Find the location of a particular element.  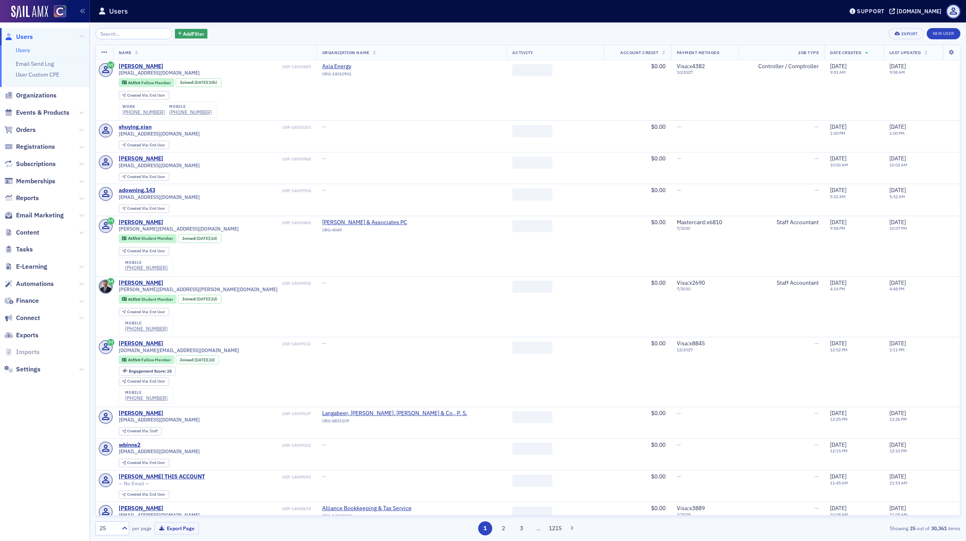

div: USR-14009968 is located at coordinates (237, 159).